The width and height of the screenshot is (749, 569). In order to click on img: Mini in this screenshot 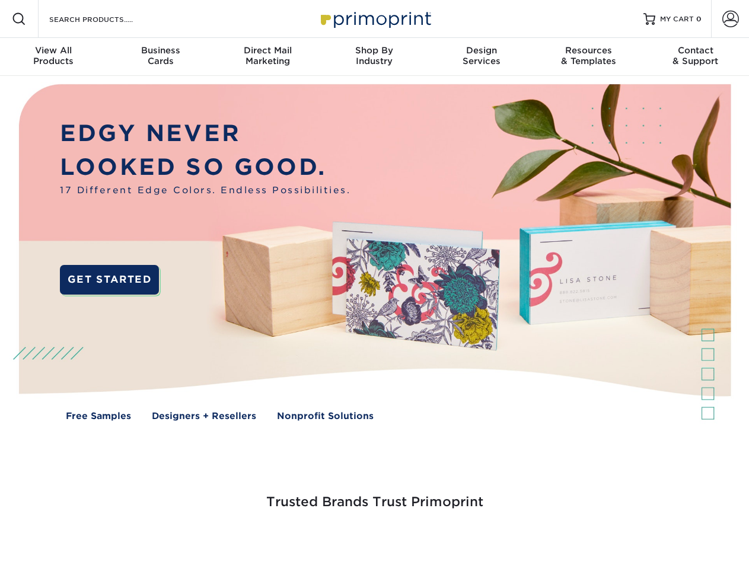, I will do `click(415, 541)`.